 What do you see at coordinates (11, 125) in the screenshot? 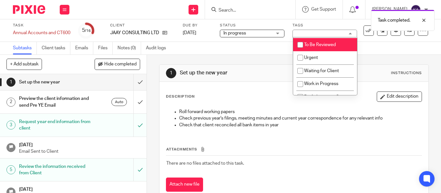
I see `div: 3` at bounding box center [11, 125].